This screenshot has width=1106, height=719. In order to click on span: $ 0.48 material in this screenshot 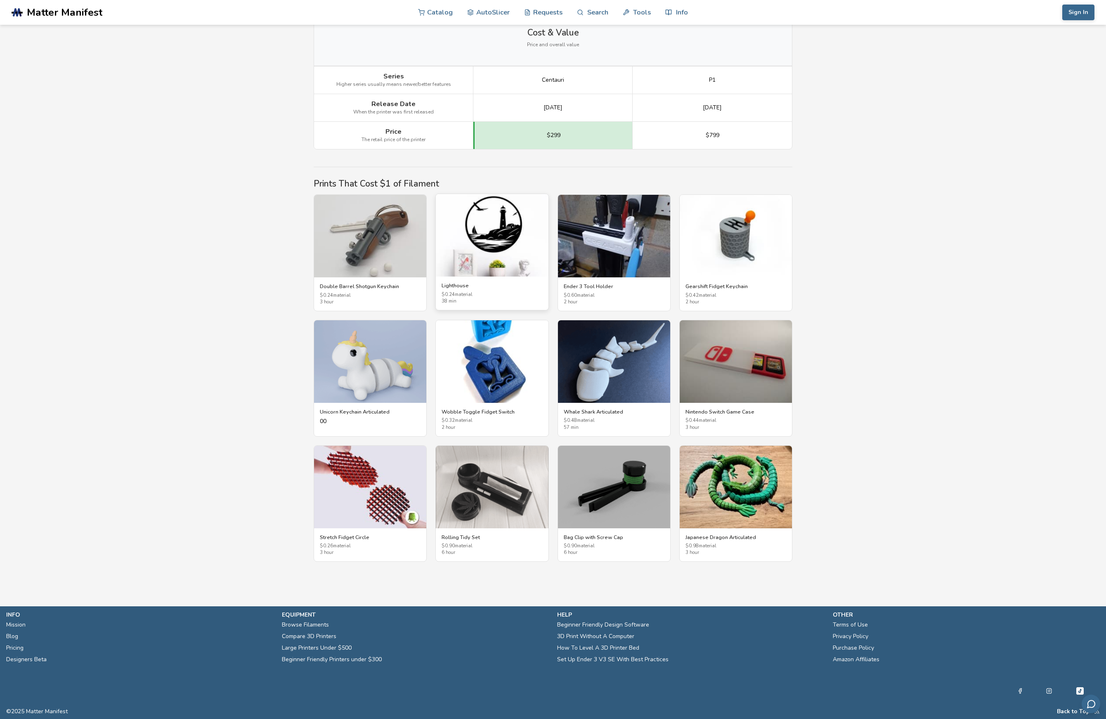, I will do `click(614, 421)`.